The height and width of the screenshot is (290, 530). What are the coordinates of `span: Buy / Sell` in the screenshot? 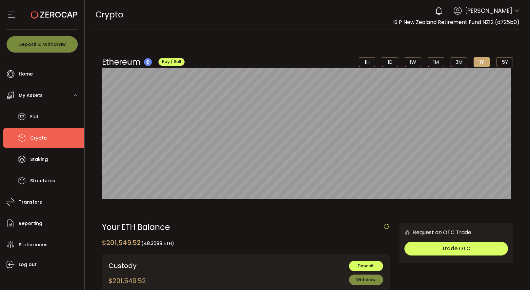 It's located at (172, 61).